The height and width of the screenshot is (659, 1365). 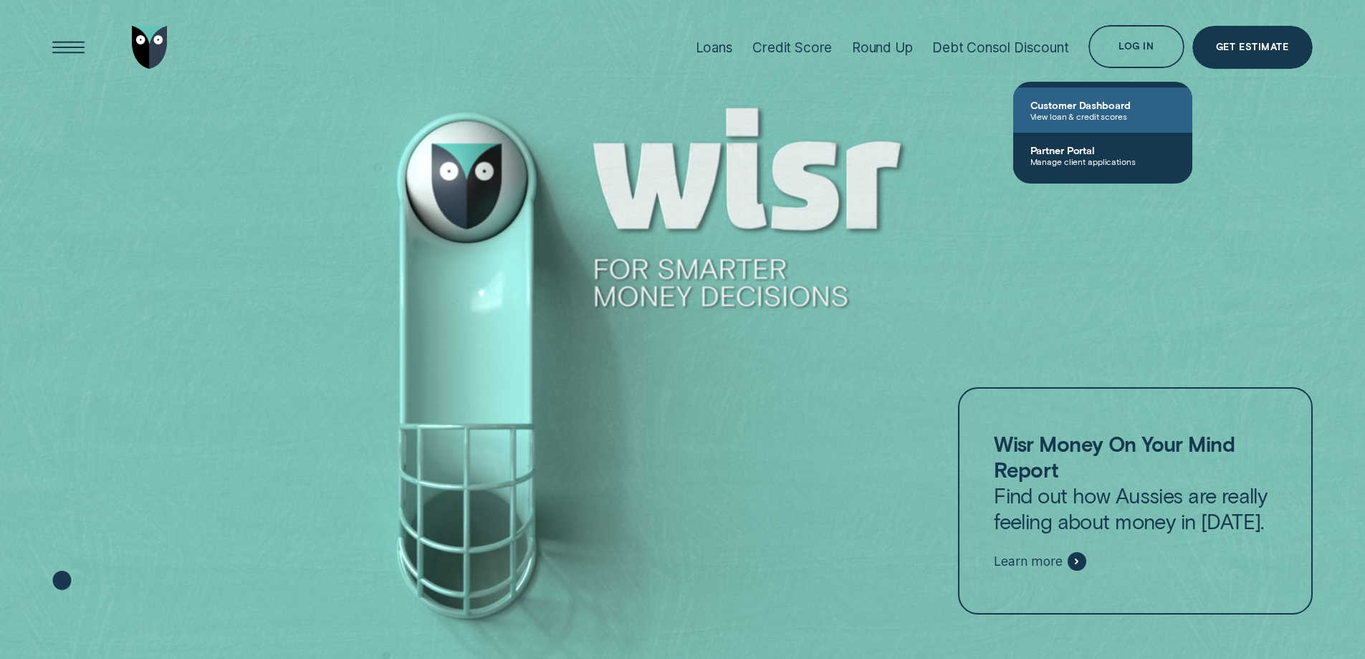 I want to click on span: View loan & credit scores, so click(x=1103, y=116).